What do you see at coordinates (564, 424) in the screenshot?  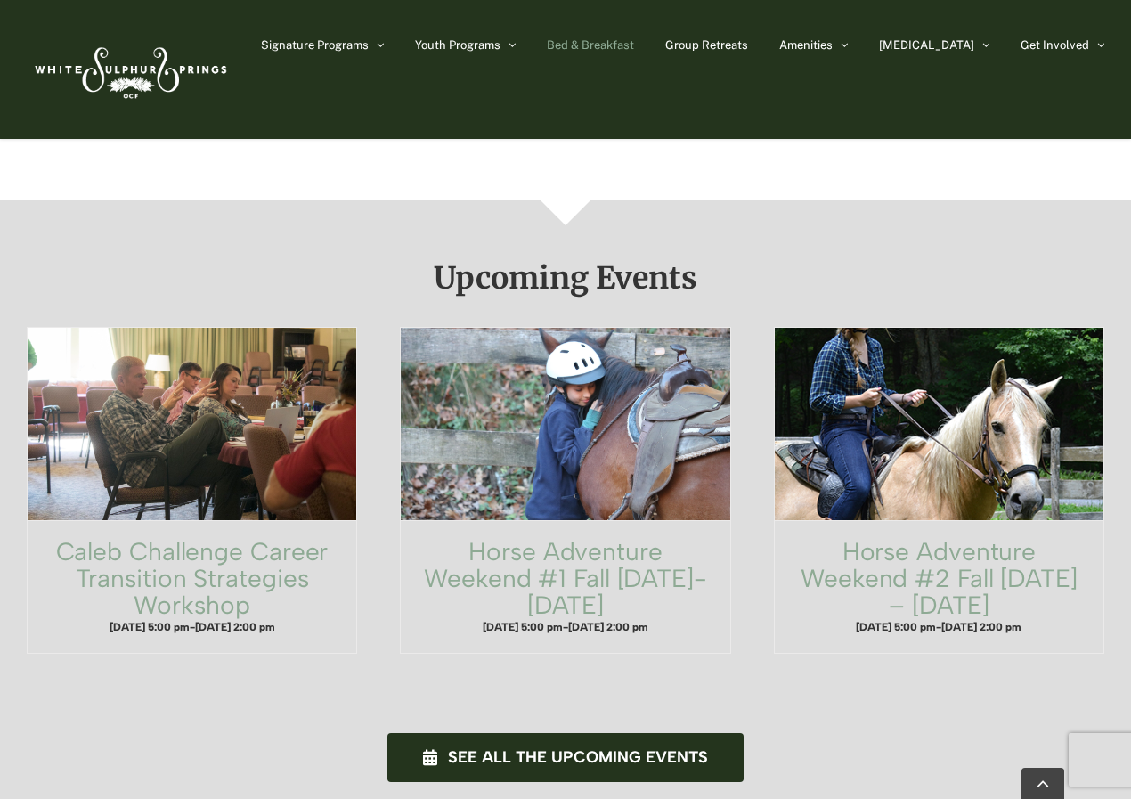 I see `a: Horse Adventure Weekend #1 Fall Wednesday-Friday` at bounding box center [564, 424].